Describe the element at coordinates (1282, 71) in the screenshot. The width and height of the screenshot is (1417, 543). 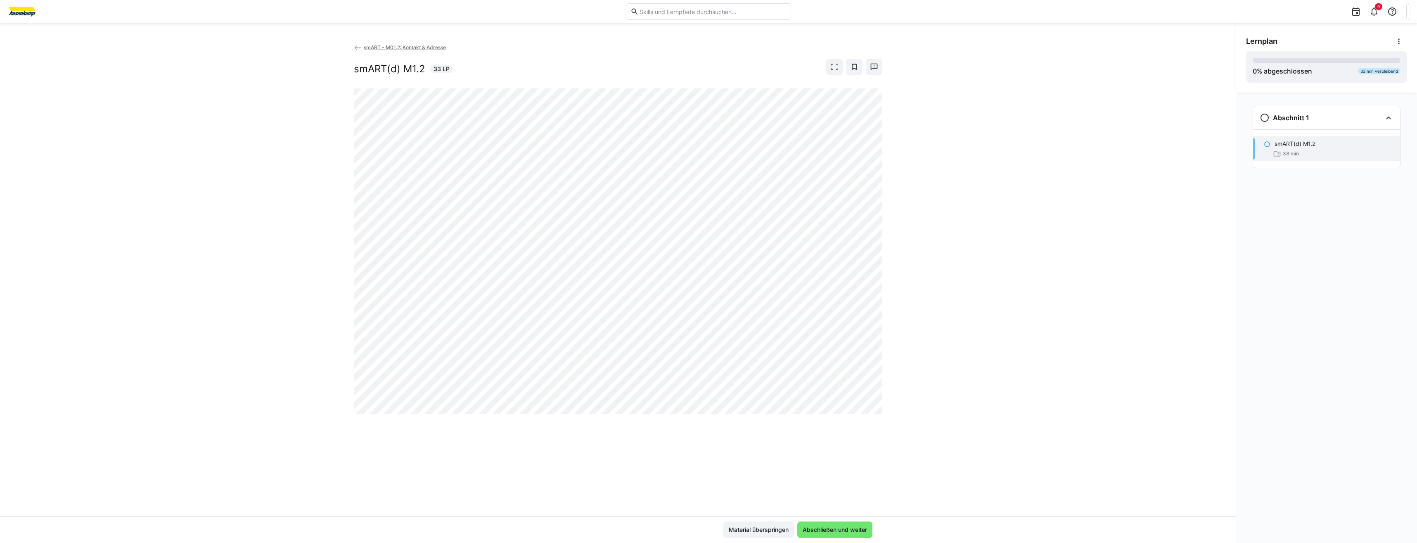
I see `div: % abgeschlossen` at that location.